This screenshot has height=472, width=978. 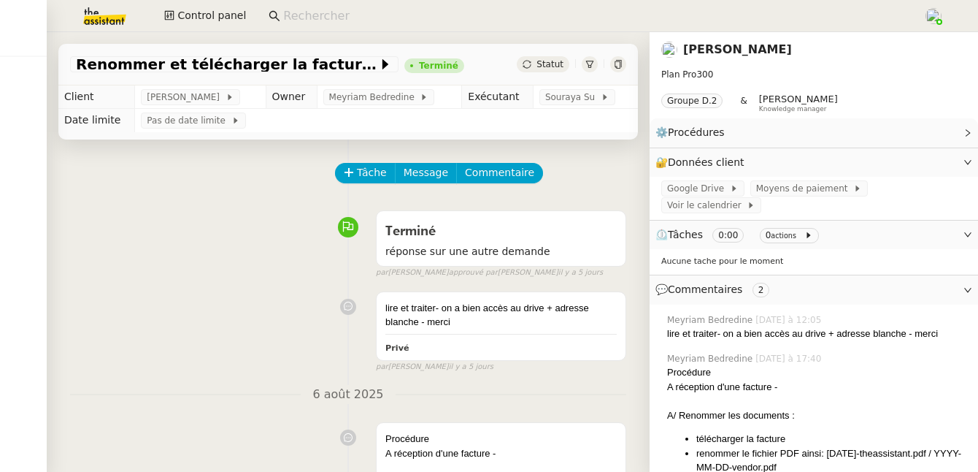 What do you see at coordinates (573, 97) in the screenshot?
I see `span: Souraya Su` at bounding box center [573, 97].